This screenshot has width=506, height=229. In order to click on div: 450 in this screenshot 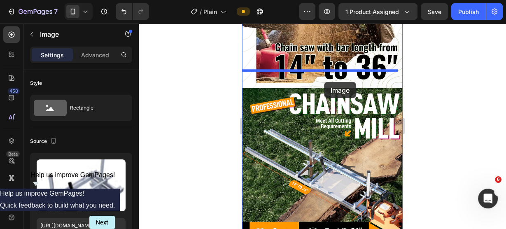, I will do `click(14, 91)`.